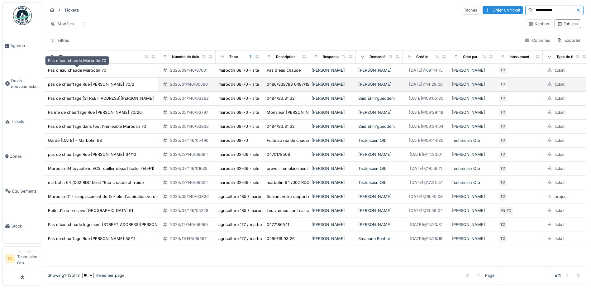 This screenshot has width=591, height=288. Describe the element at coordinates (291, 140) in the screenshot. I see `div: Fuite au rez de chaussée` at that location.